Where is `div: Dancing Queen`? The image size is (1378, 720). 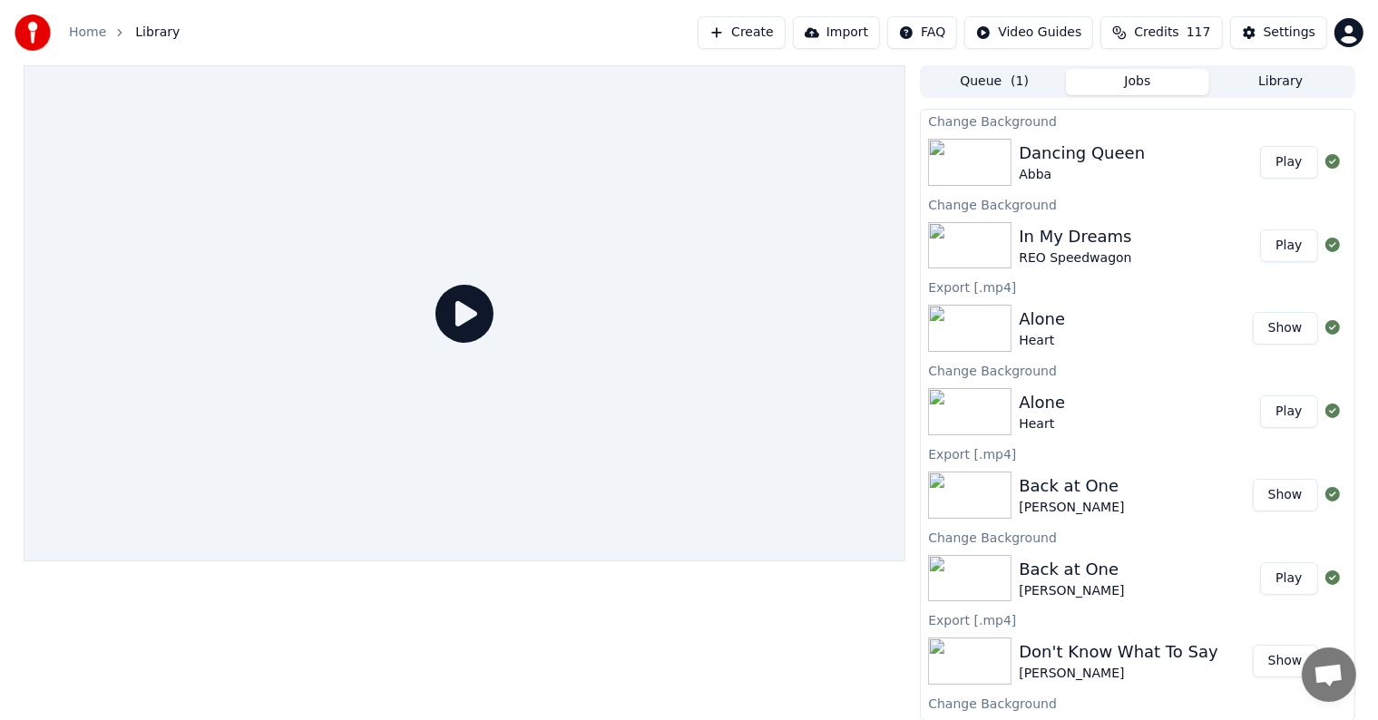 div: Dancing Queen is located at coordinates (1081, 153).